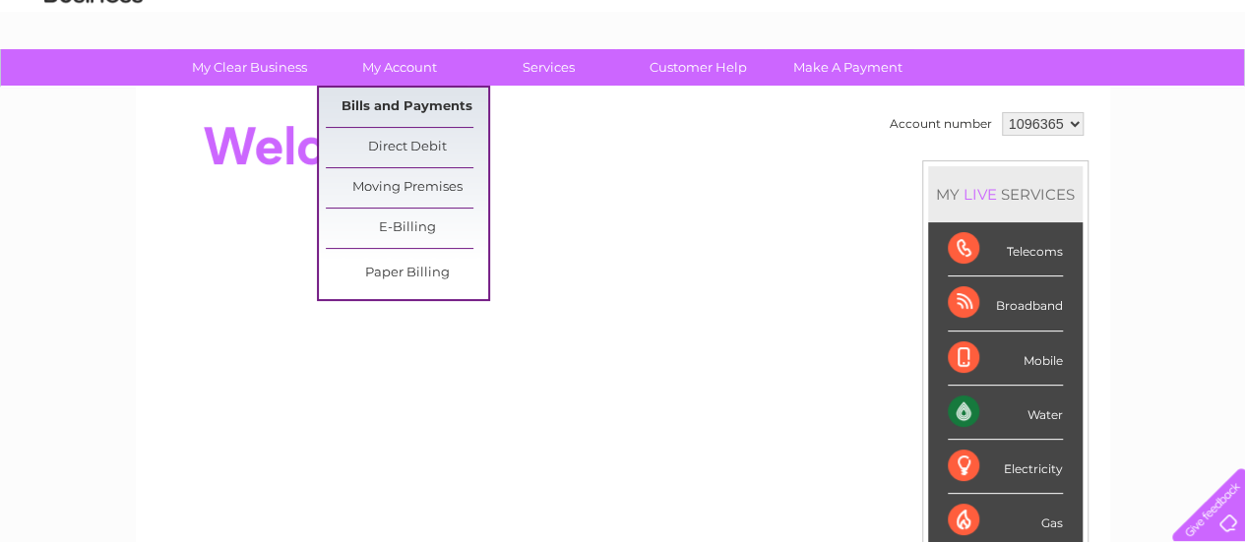 Image resolution: width=1245 pixels, height=542 pixels. What do you see at coordinates (406, 188) in the screenshot?
I see `a: Moving Premises` at bounding box center [406, 188].